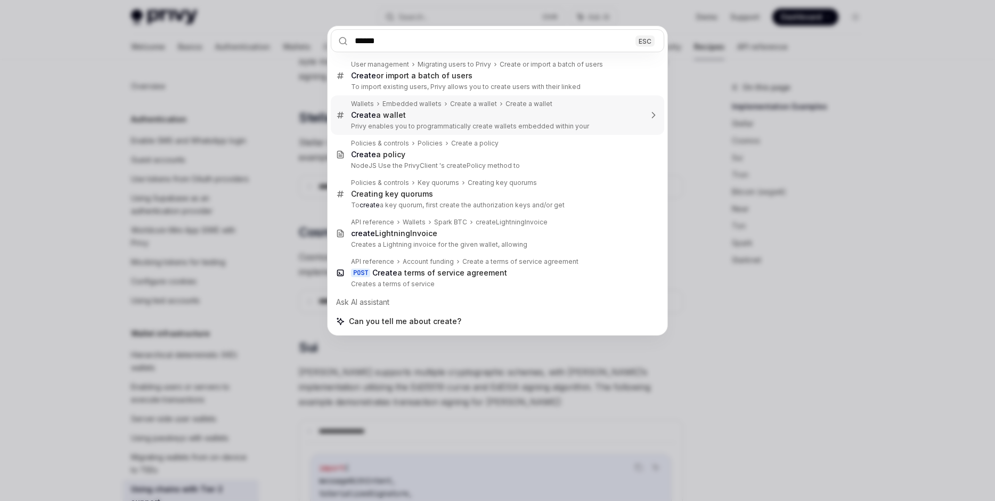 The image size is (995, 501). I want to click on div: Migrating users to Privy, so click(454, 64).